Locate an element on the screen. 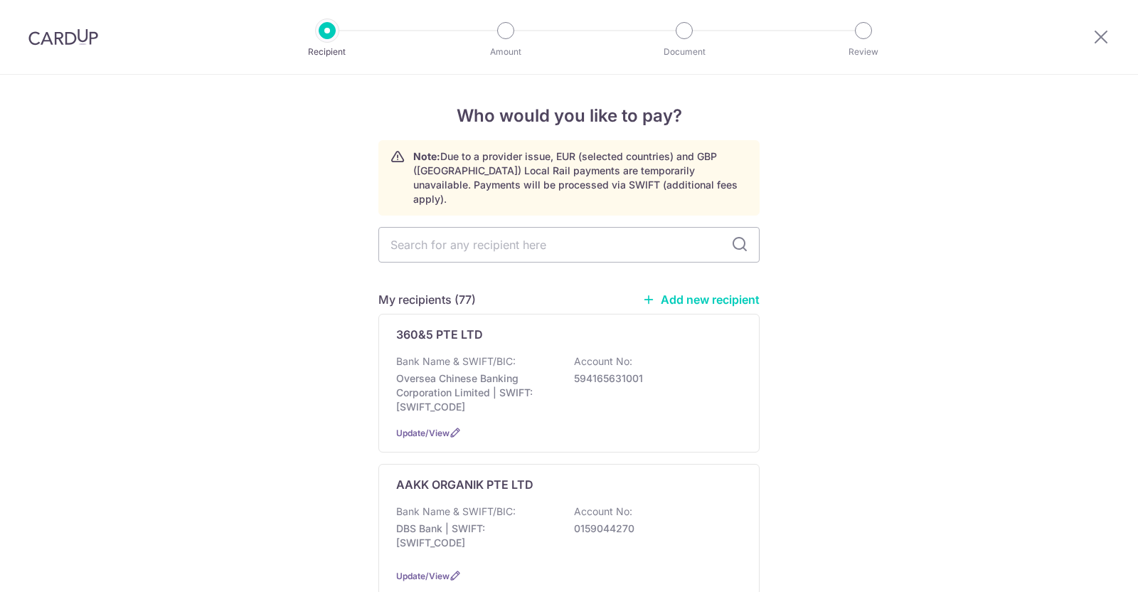 The height and width of the screenshot is (592, 1138). img: CardUp is located at coordinates (63, 37).